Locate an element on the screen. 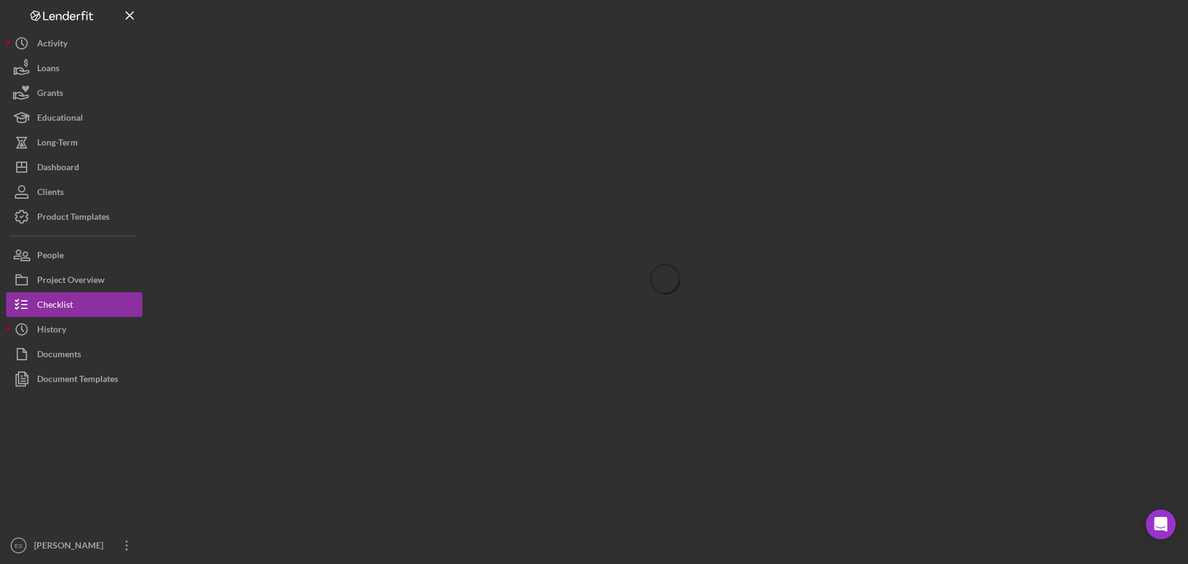  button: History is located at coordinates (74, 329).